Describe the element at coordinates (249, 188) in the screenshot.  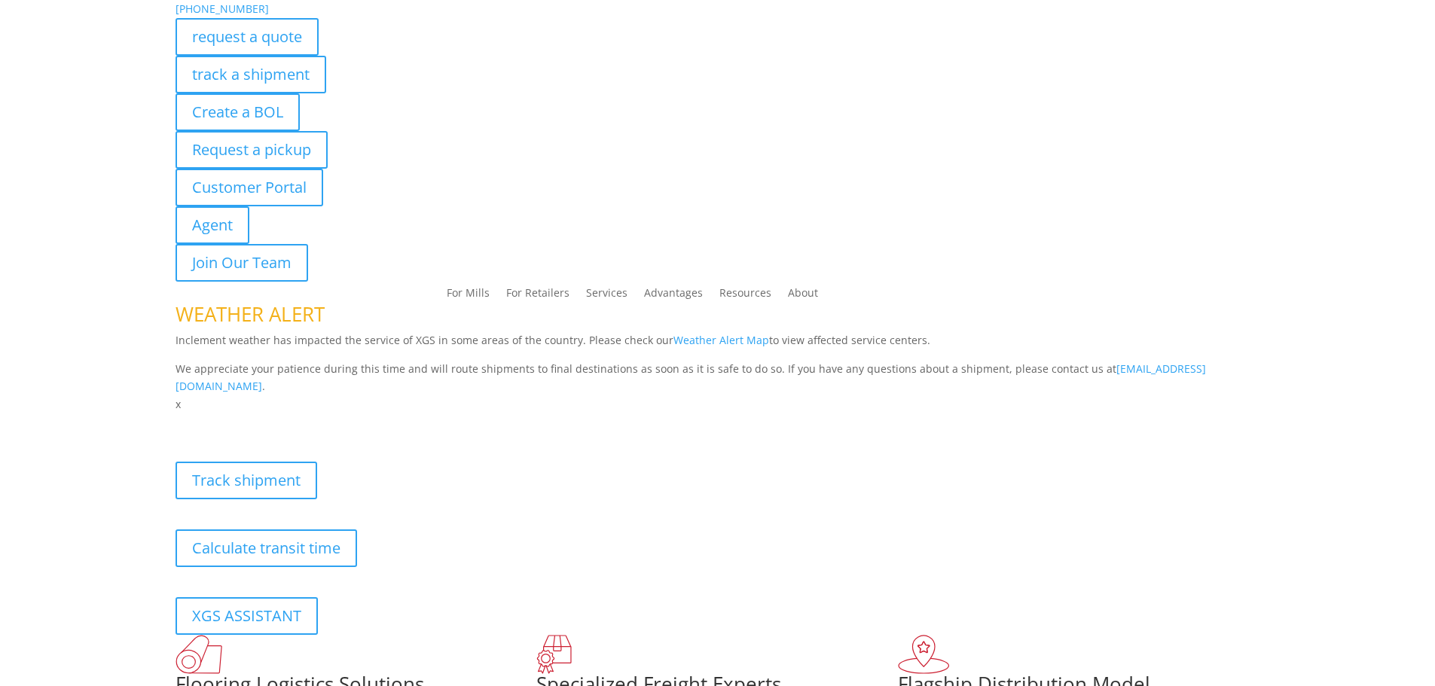
I see `a: Customer Portal` at that location.